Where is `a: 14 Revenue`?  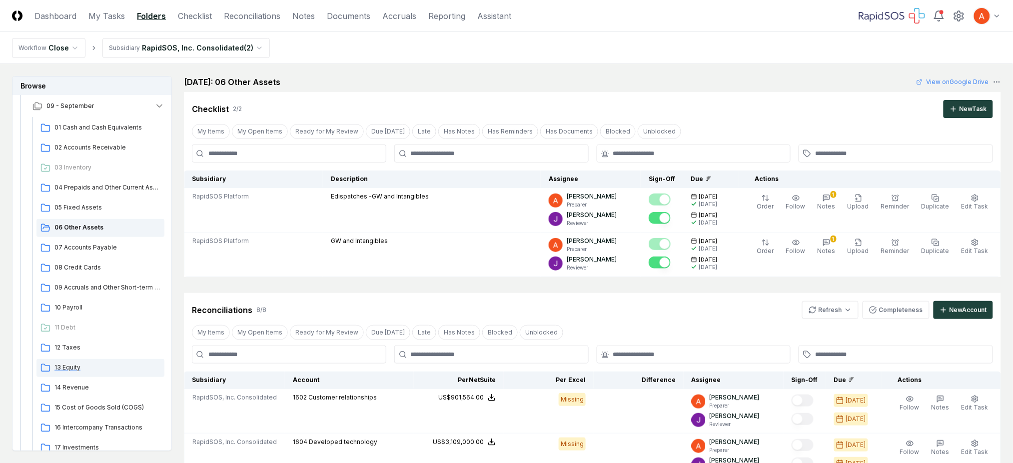 a: 14 Revenue is located at coordinates (100, 388).